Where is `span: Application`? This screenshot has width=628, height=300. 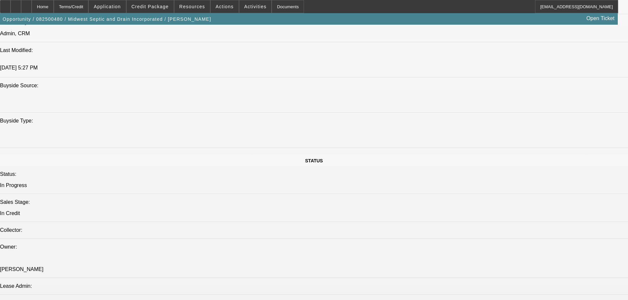 span: Application is located at coordinates (107, 7).